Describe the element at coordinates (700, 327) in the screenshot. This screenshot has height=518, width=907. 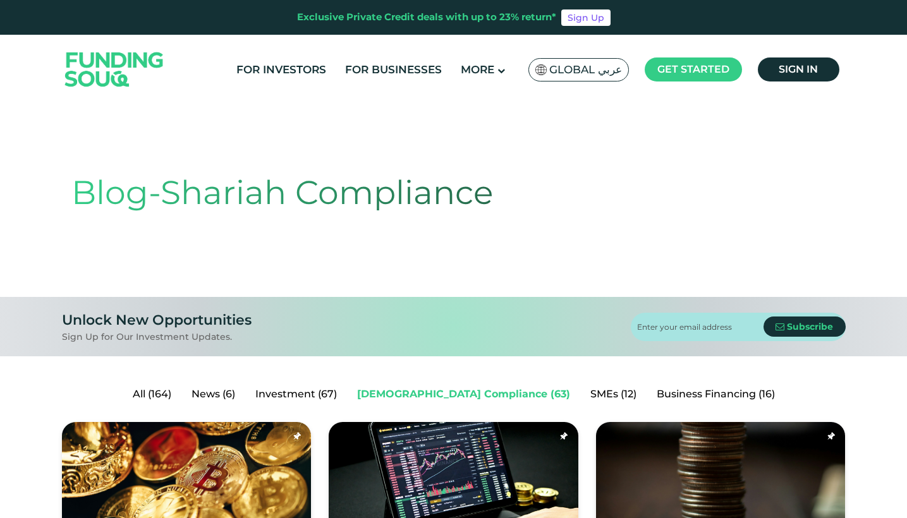
I see `input: Enter your email address` at that location.